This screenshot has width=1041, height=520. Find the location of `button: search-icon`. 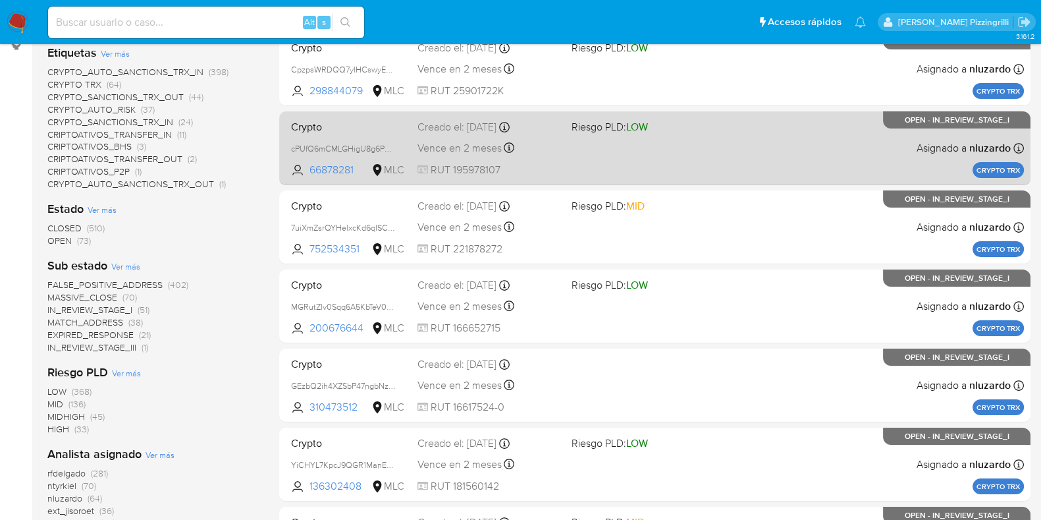

button: search-icon is located at coordinates (345, 22).